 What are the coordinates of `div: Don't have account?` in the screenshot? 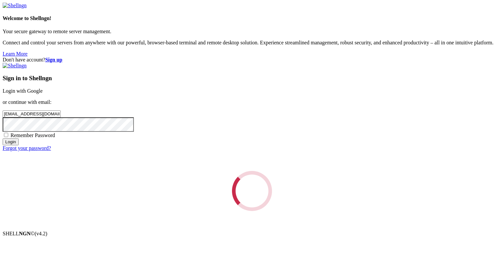 It's located at (252, 60).